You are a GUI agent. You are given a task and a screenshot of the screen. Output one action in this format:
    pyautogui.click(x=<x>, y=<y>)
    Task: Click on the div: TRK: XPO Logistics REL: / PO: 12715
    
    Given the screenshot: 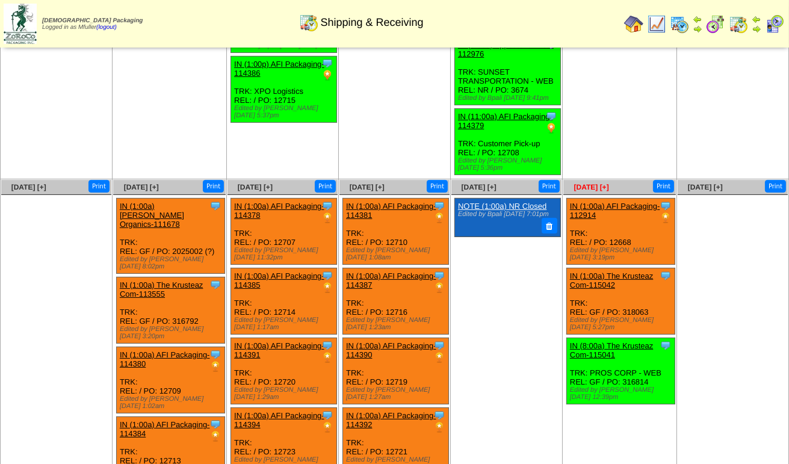 What is the action you would take?
    pyautogui.click(x=284, y=89)
    